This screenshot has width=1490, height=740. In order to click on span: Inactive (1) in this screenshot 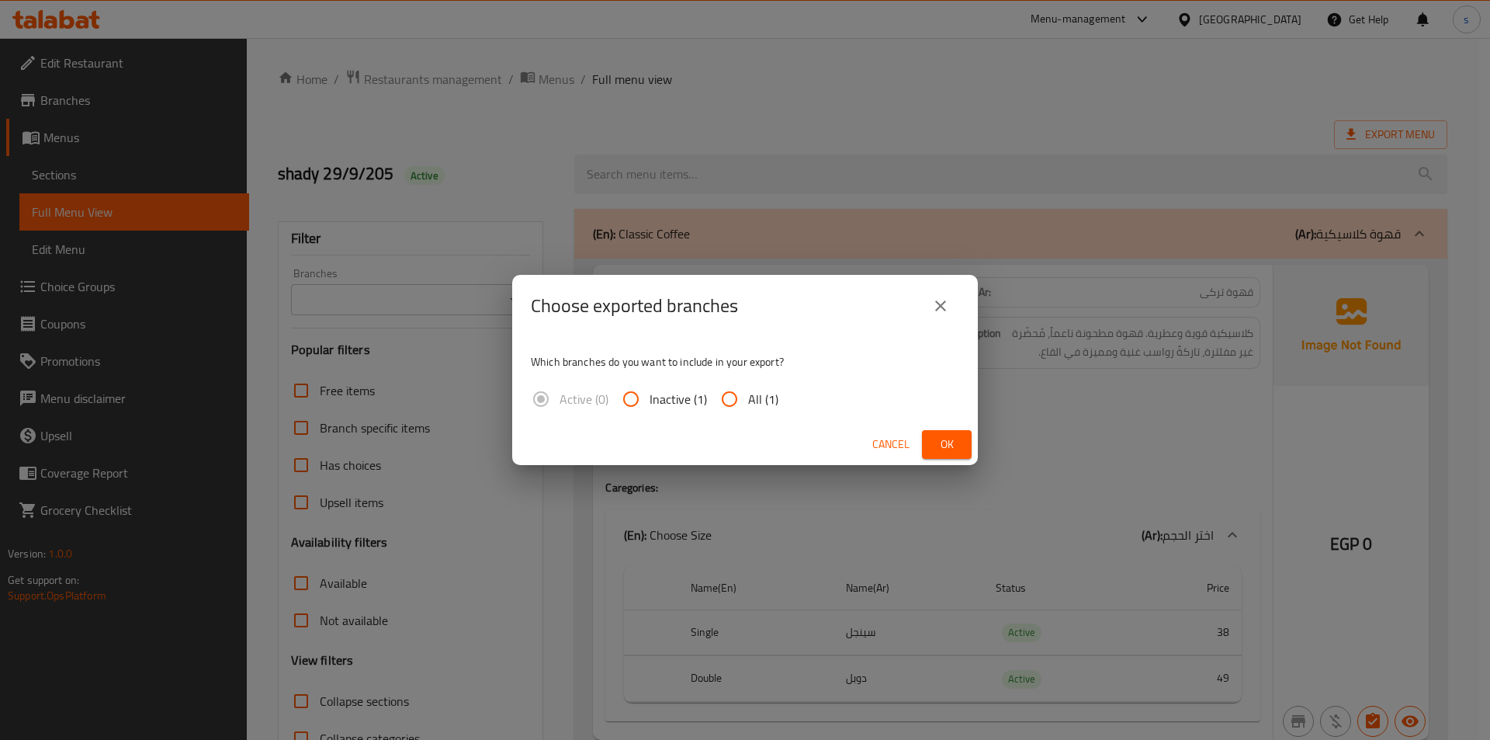, I will do `click(678, 399)`.